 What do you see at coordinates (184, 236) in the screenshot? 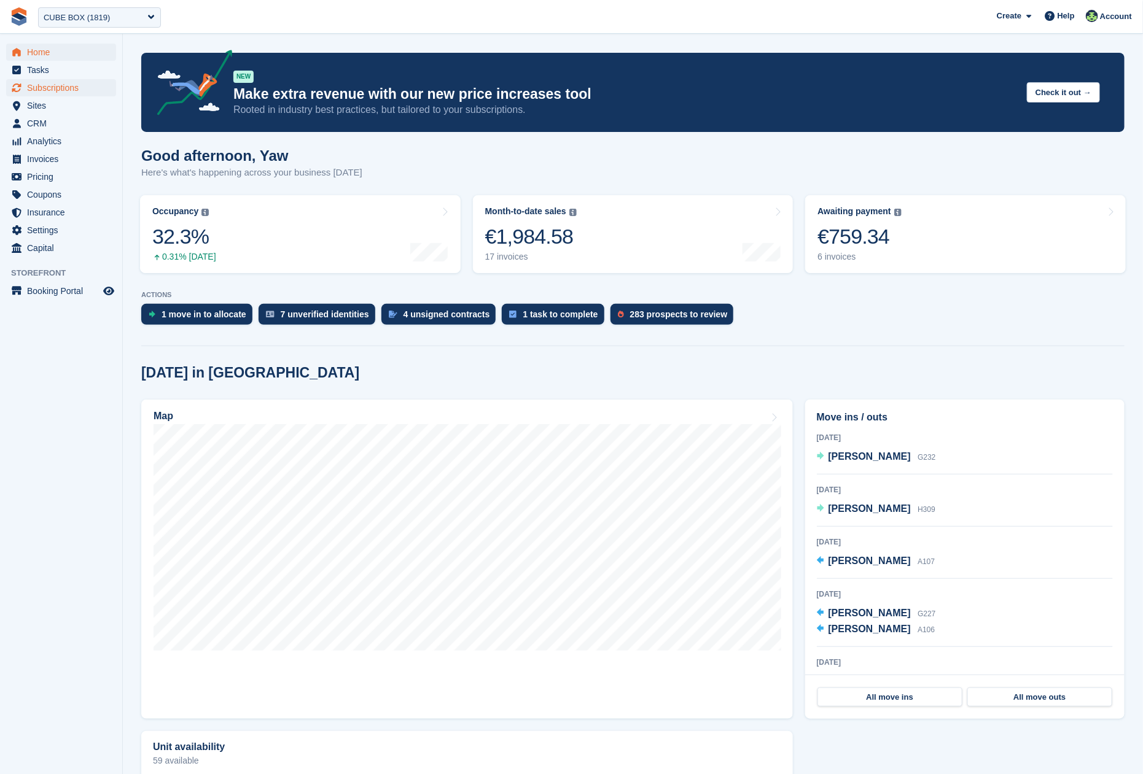
I see `div: 32.3%` at bounding box center [184, 236].